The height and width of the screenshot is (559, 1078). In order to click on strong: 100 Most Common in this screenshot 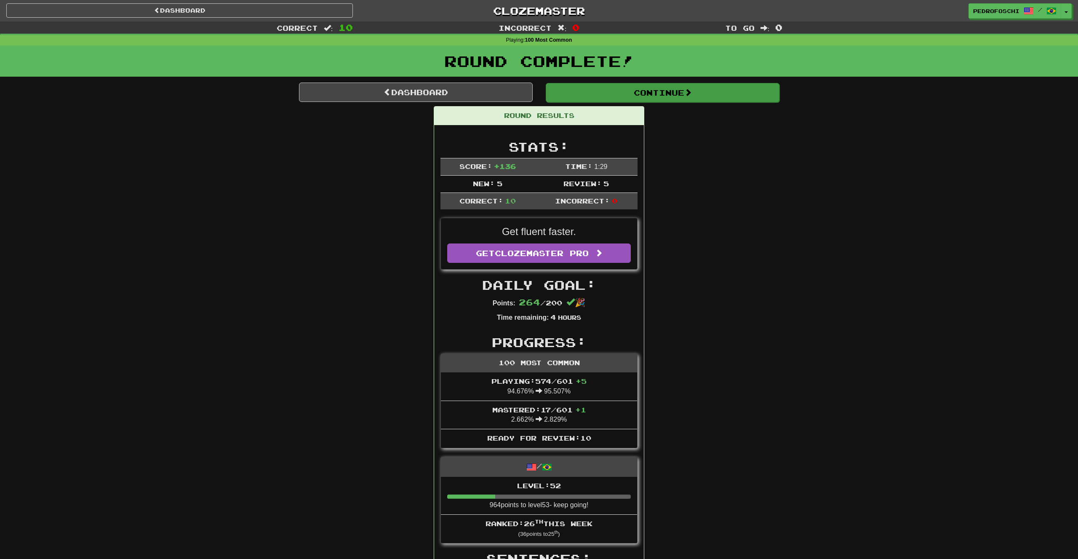, I will do `click(548, 40)`.